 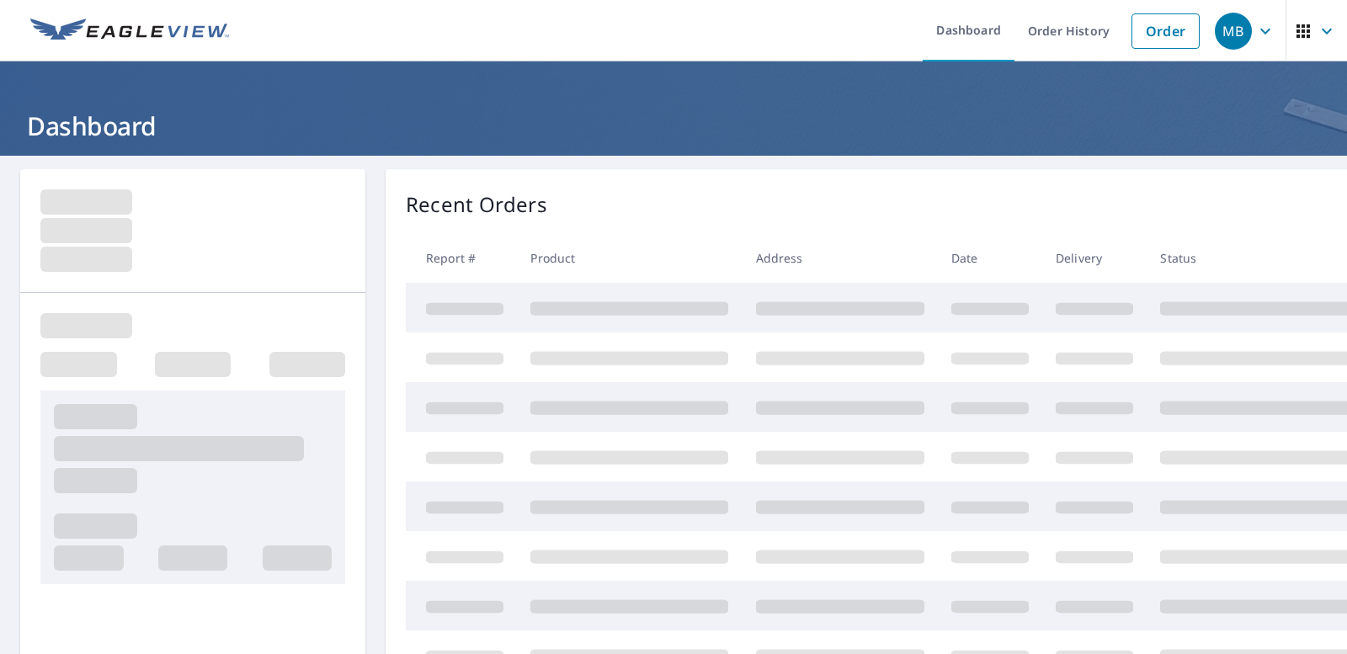 I want to click on div: MB, so click(x=1233, y=31).